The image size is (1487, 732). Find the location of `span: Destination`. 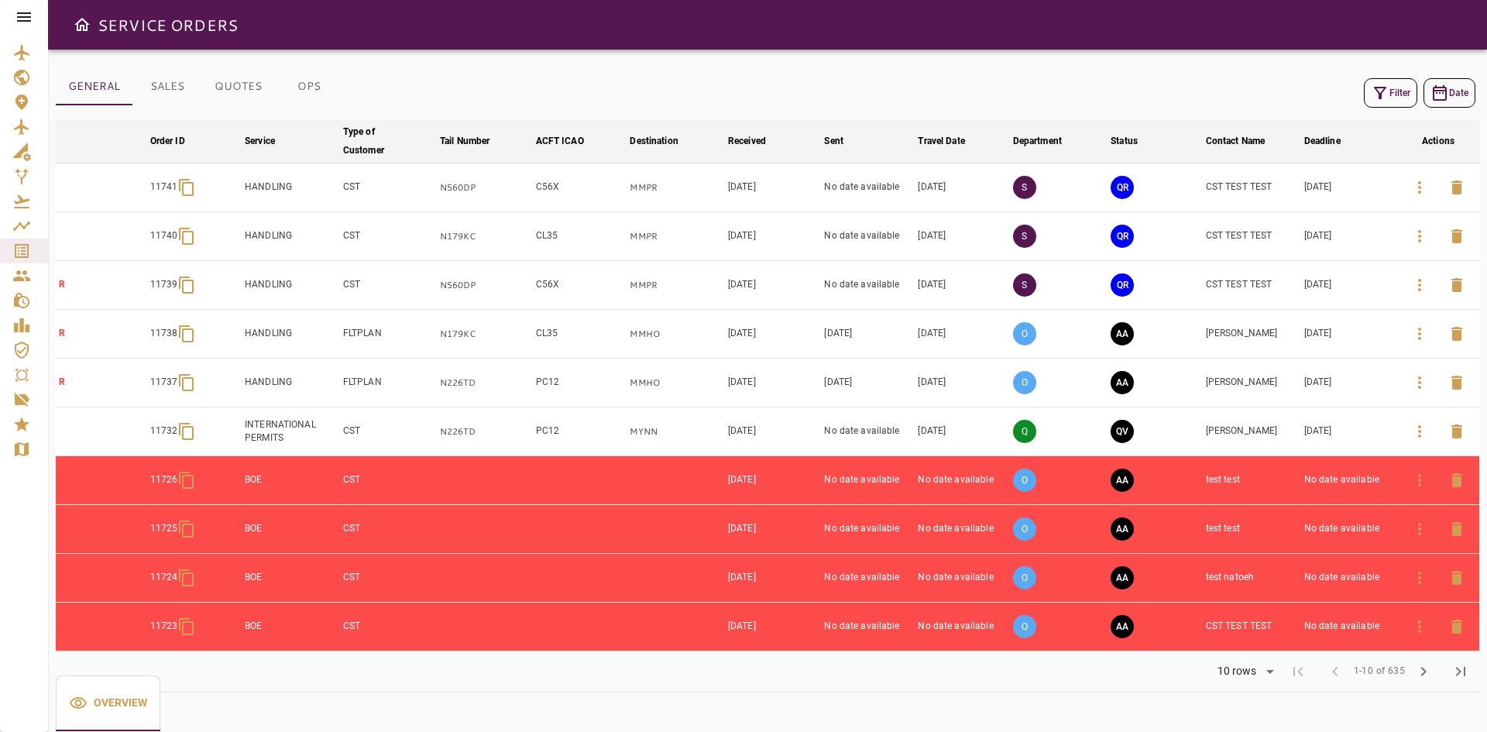

span: Destination is located at coordinates (664, 141).